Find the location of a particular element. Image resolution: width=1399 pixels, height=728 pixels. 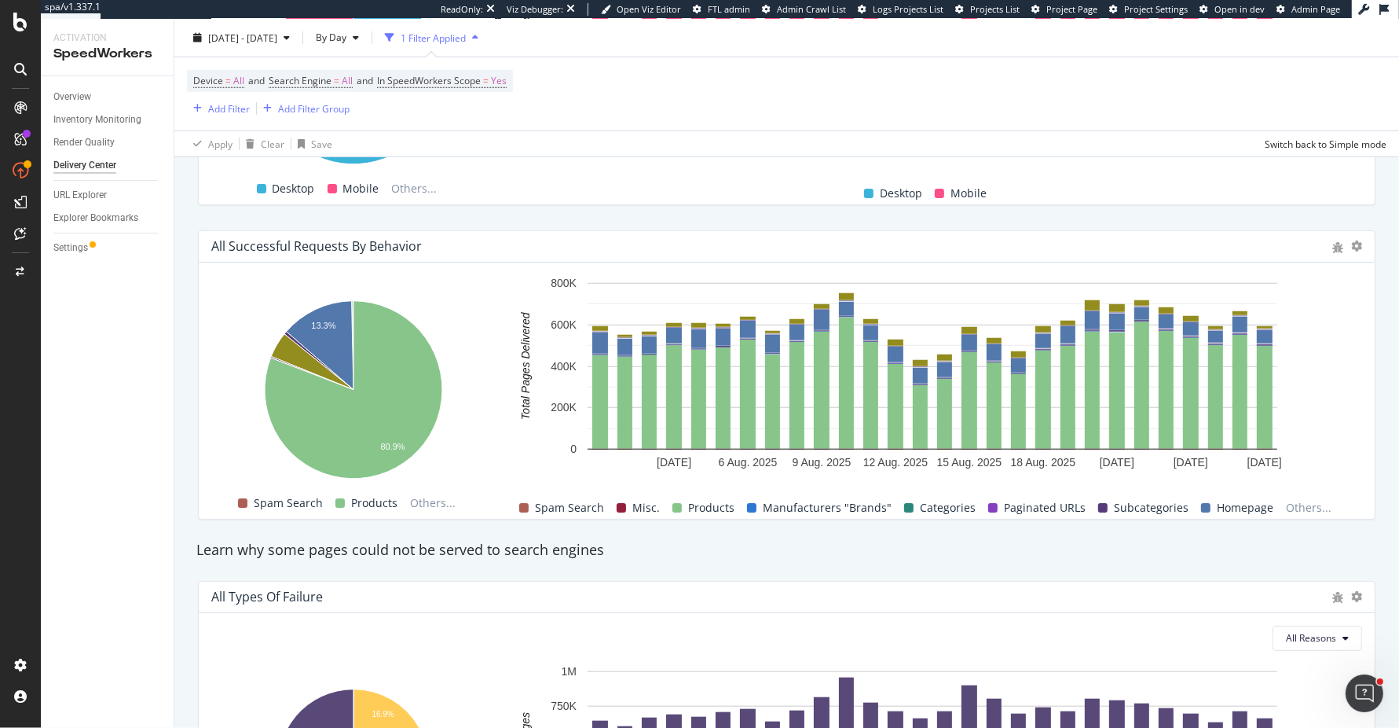

text: 200K is located at coordinates (563, 407).